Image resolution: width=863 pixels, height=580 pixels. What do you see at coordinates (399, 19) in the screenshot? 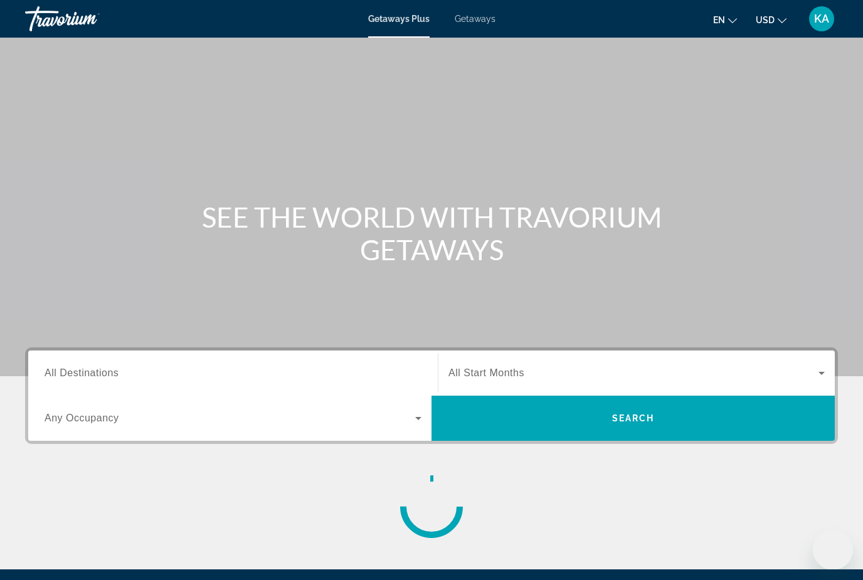
I see `span: Getaways Plus` at bounding box center [399, 19].